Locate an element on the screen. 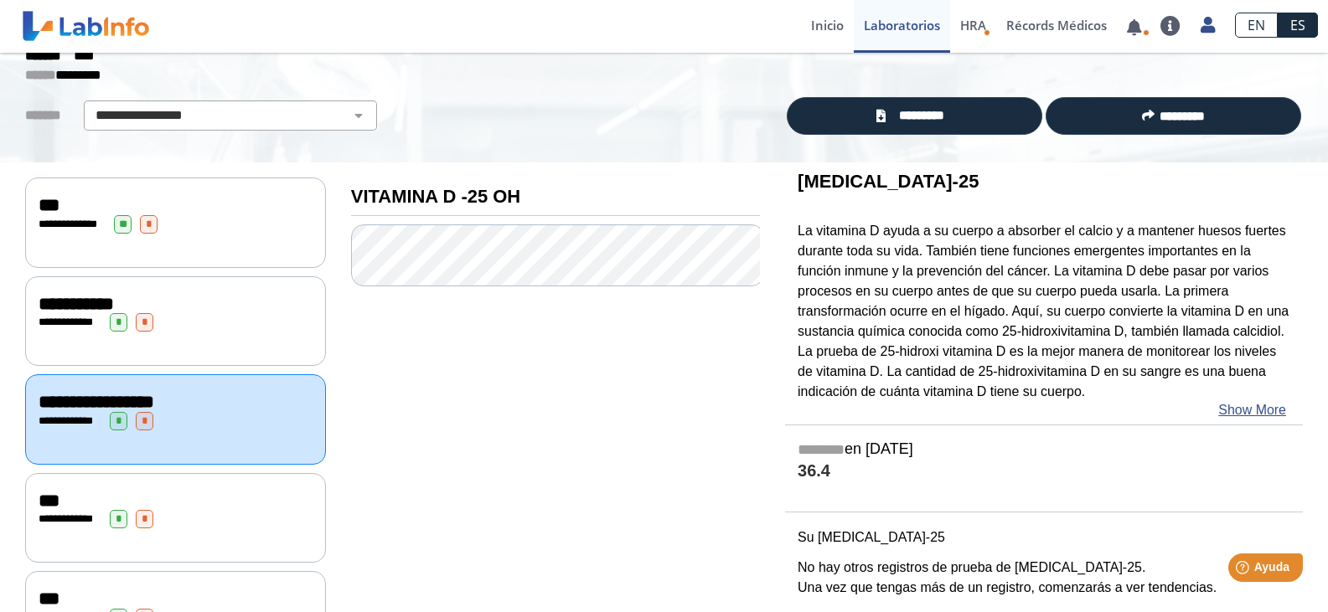 The height and width of the screenshot is (612, 1328). b: VITAMINA D -25 OH is located at coordinates (436, 196).